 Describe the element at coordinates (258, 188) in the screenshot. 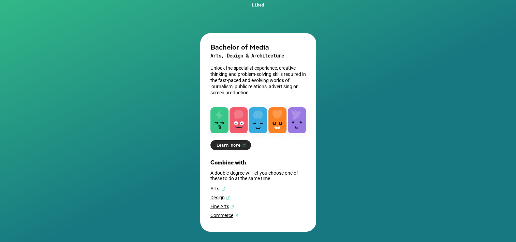

I see `a: Arts:` at that location.